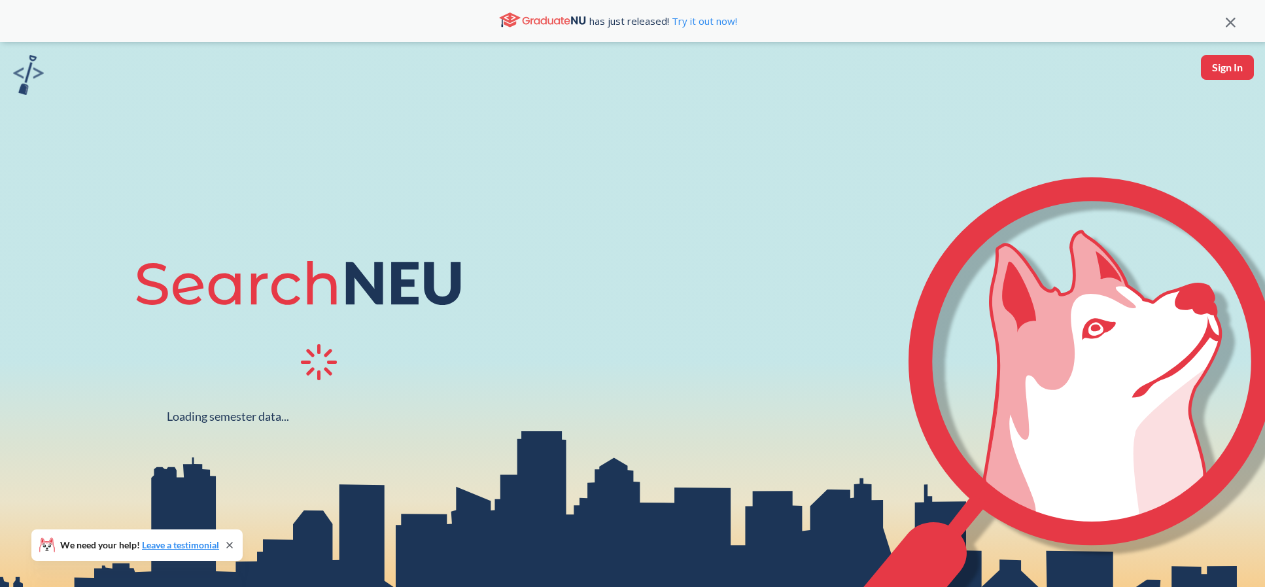  What do you see at coordinates (703, 21) in the screenshot?
I see `a: Try it out now!` at bounding box center [703, 21].